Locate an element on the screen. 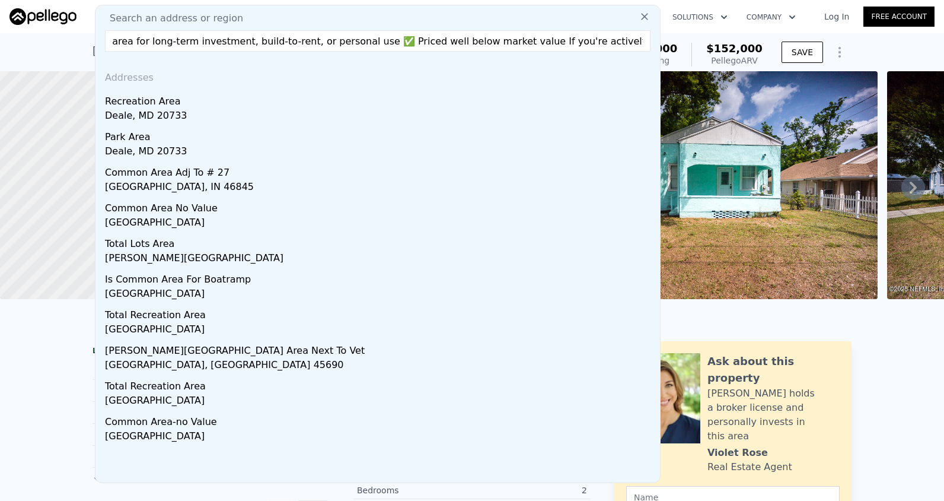  div: Is Common Area For Boatramp is located at coordinates (380, 277).